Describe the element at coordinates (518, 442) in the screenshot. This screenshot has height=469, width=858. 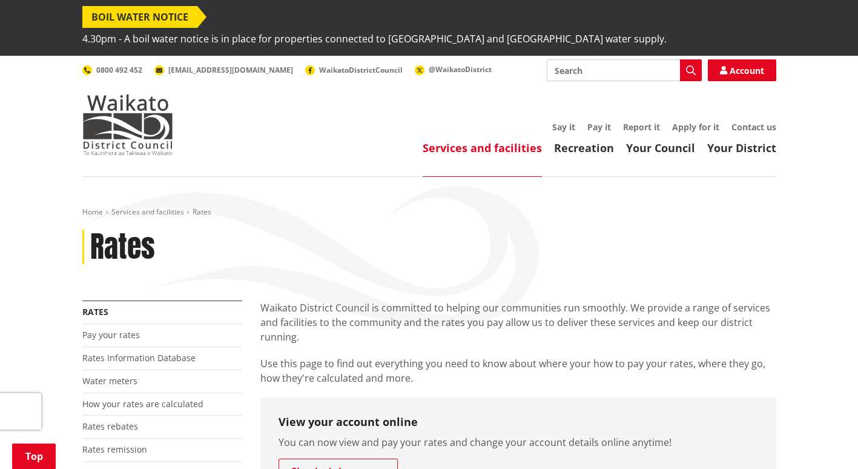
I see `p: You can now view and pay your rates and change your account details online anytime!` at that location.